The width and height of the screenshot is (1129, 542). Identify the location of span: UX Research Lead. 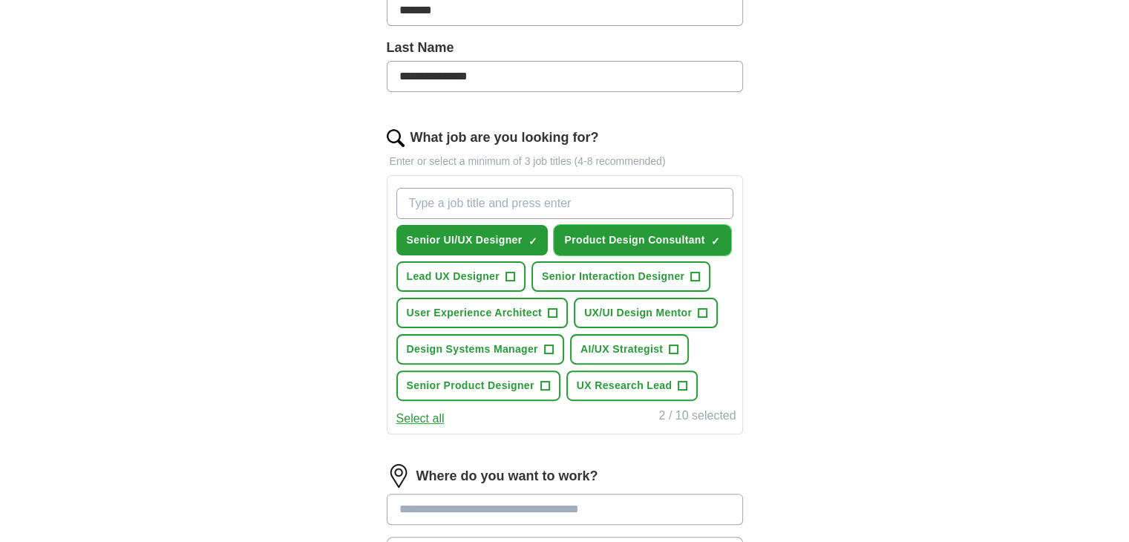
(624, 385).